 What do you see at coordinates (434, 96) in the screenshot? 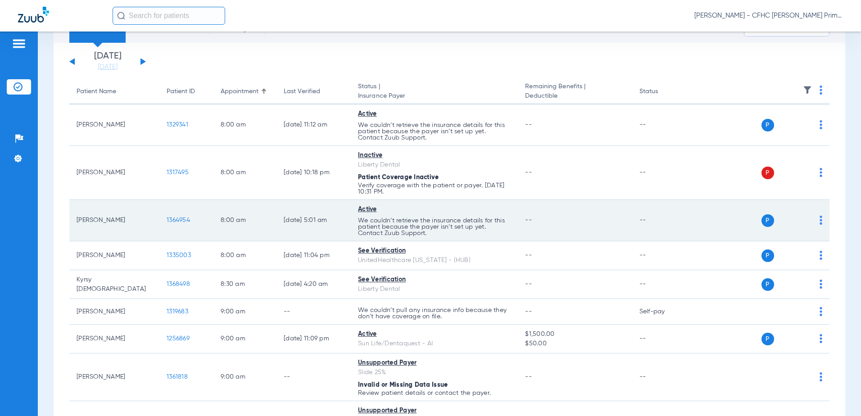
I see `span: Insurance Payer` at bounding box center [434, 96].